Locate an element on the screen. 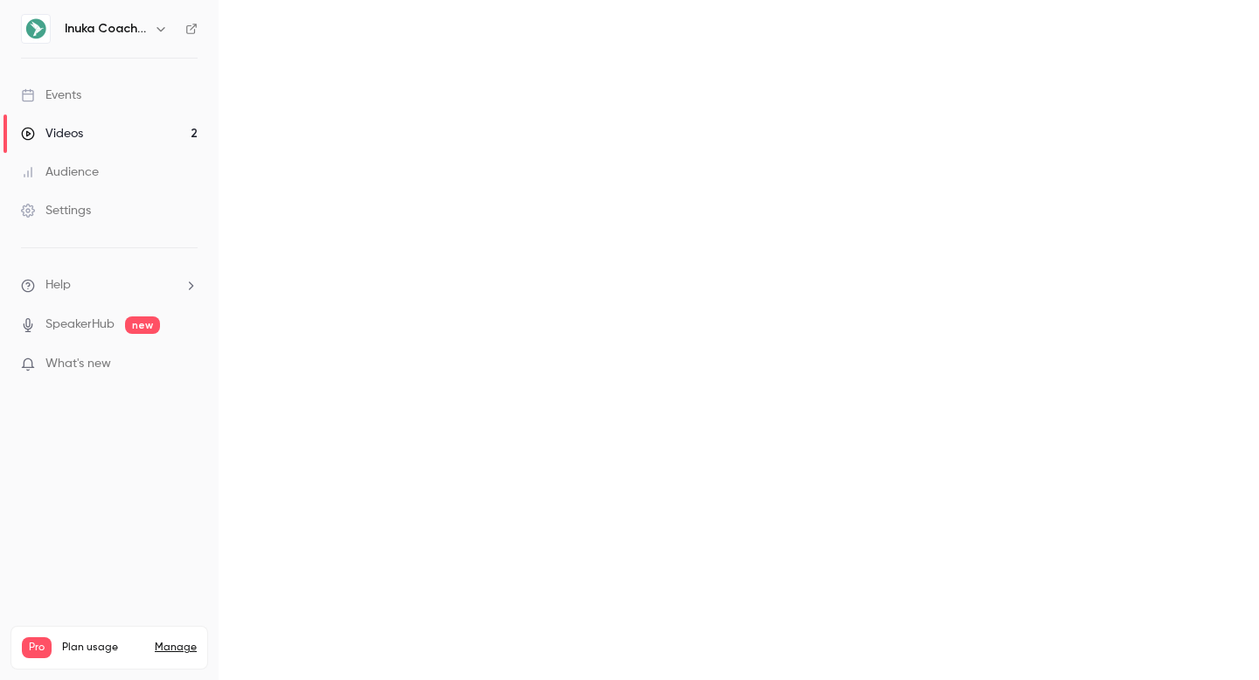 The width and height of the screenshot is (1259, 680). span: new is located at coordinates (142, 325).